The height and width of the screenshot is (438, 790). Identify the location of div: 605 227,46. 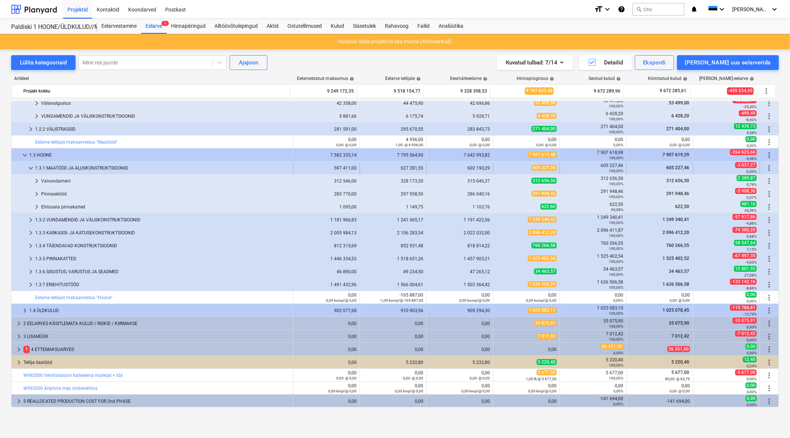
(593, 168).